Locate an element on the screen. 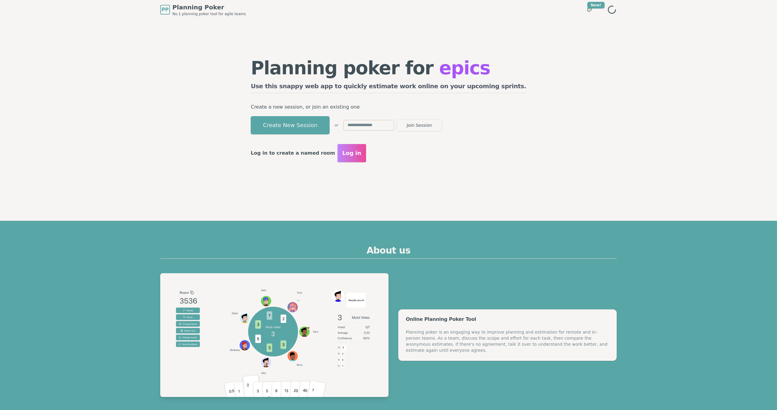 The width and height of the screenshot is (777, 410). div: Online Planning Poker Tool is located at coordinates (507, 319).